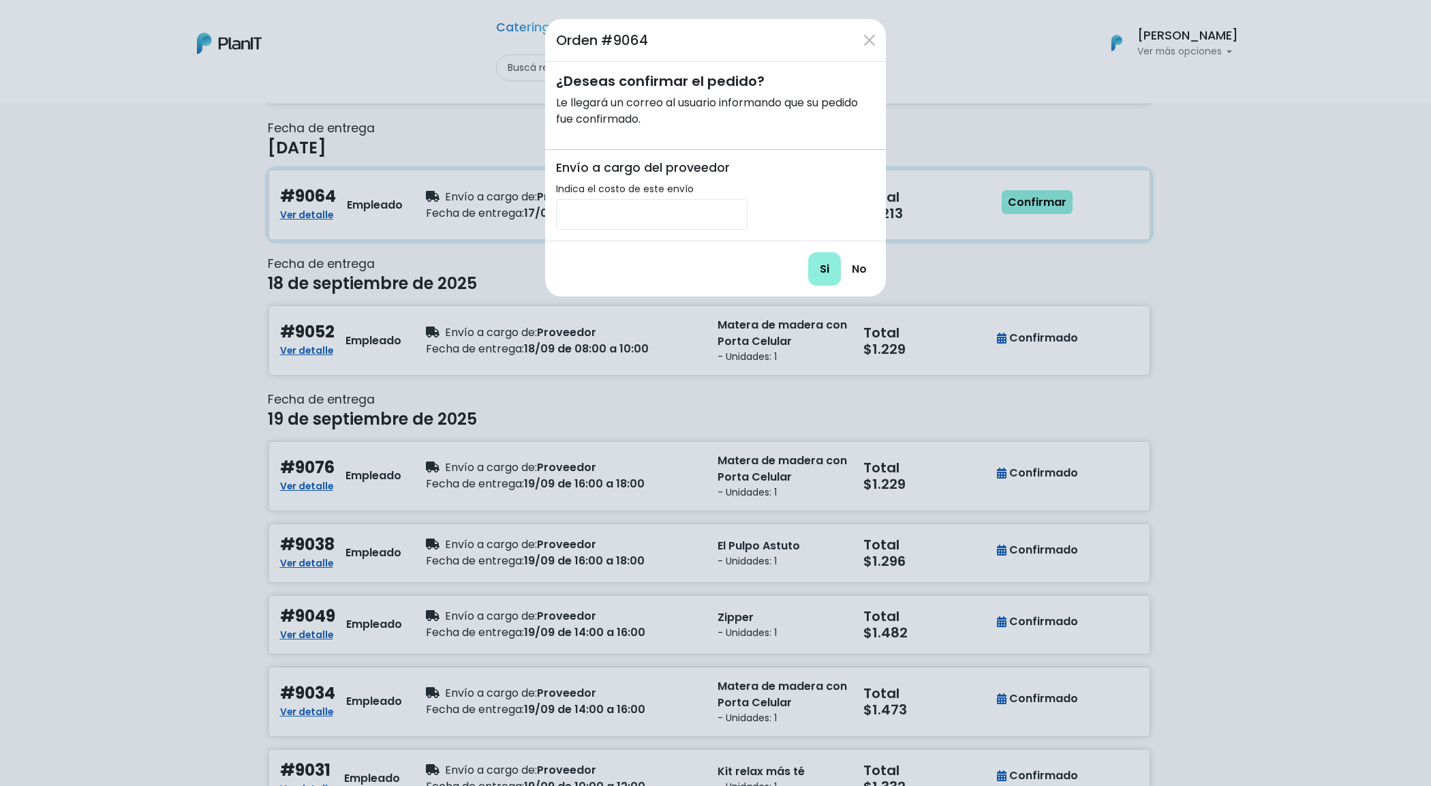  What do you see at coordinates (869, 40) in the screenshot?
I see `button: Close` at bounding box center [869, 40].